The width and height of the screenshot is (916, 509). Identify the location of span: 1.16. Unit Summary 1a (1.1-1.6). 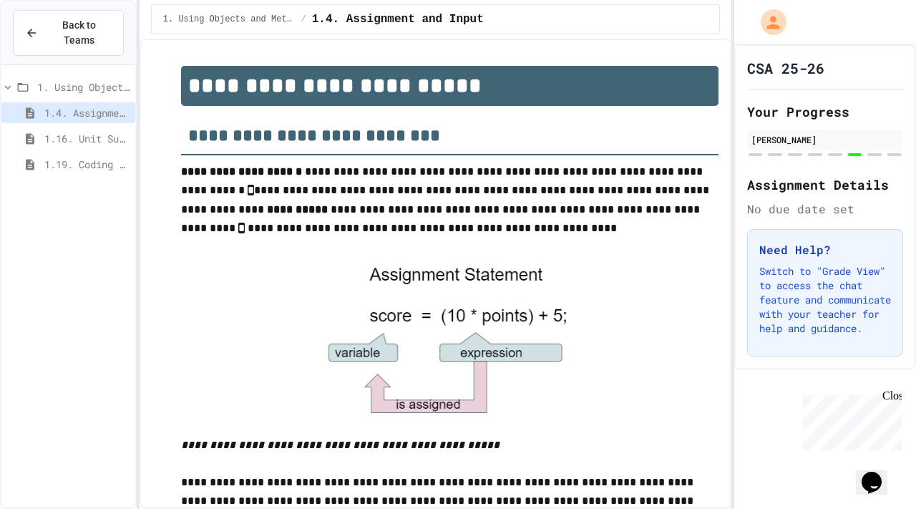
(87, 138).